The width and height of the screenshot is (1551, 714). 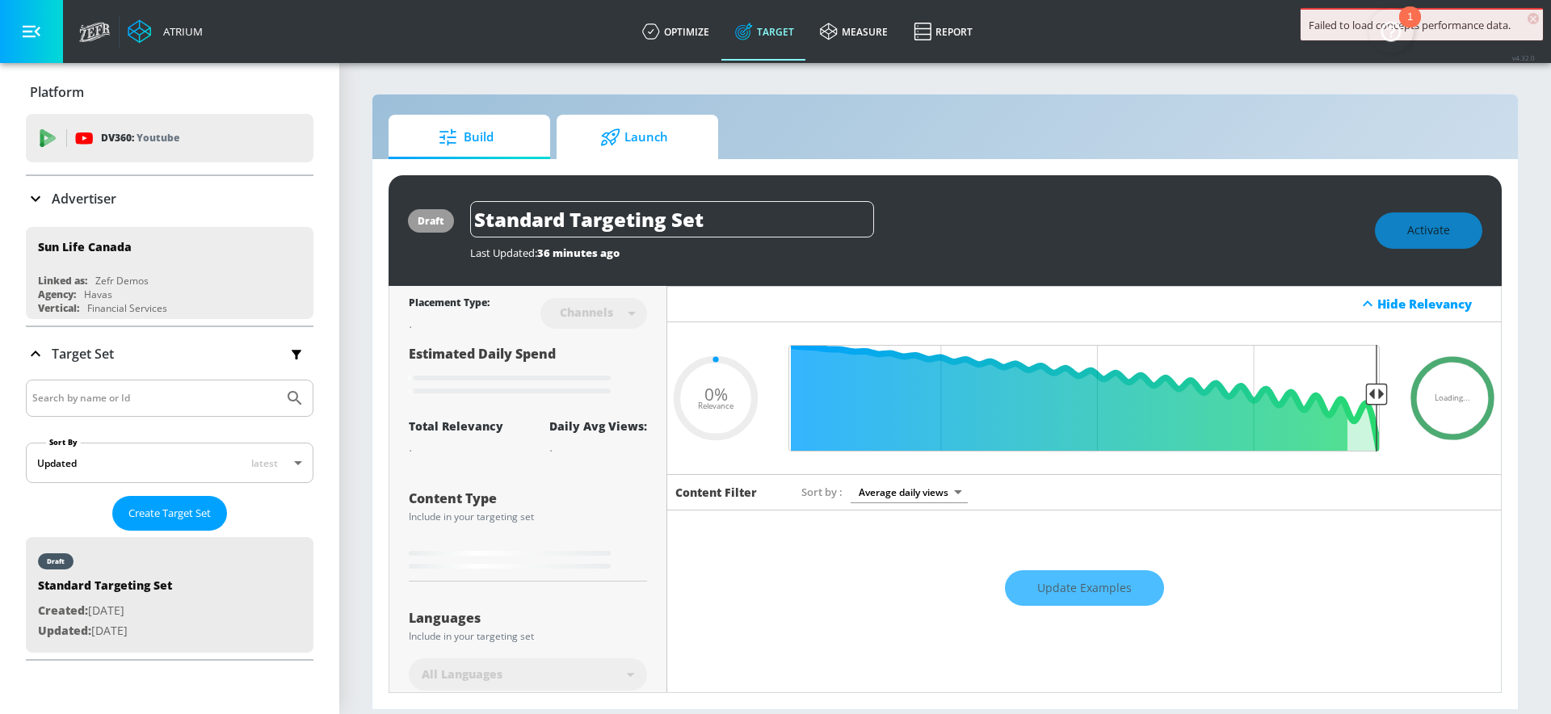 What do you see at coordinates (57, 294) in the screenshot?
I see `div: Agency:` at bounding box center [57, 294].